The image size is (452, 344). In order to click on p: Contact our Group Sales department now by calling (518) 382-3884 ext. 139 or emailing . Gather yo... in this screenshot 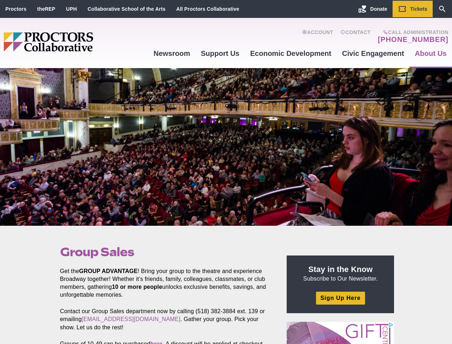, I will do `click(165, 319)`.